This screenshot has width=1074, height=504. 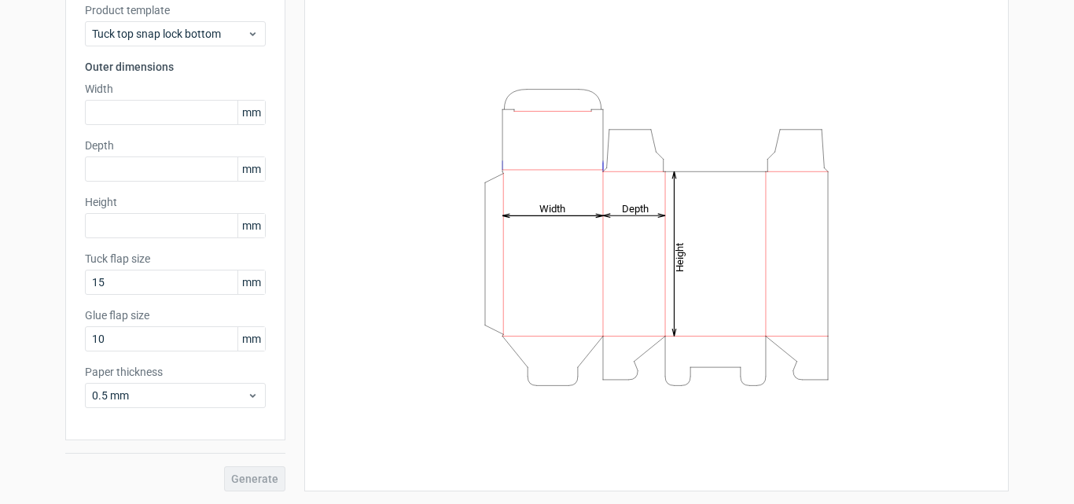 I want to click on label: Product template, so click(x=175, y=10).